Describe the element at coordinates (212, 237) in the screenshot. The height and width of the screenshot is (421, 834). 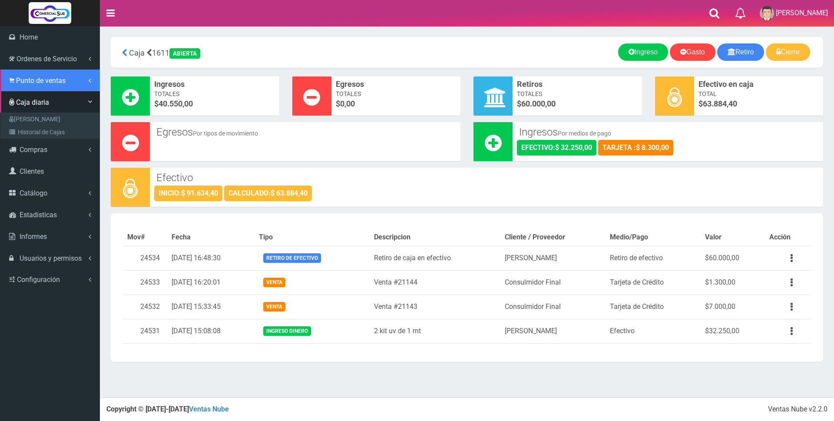
I see `th: Fecha` at that location.